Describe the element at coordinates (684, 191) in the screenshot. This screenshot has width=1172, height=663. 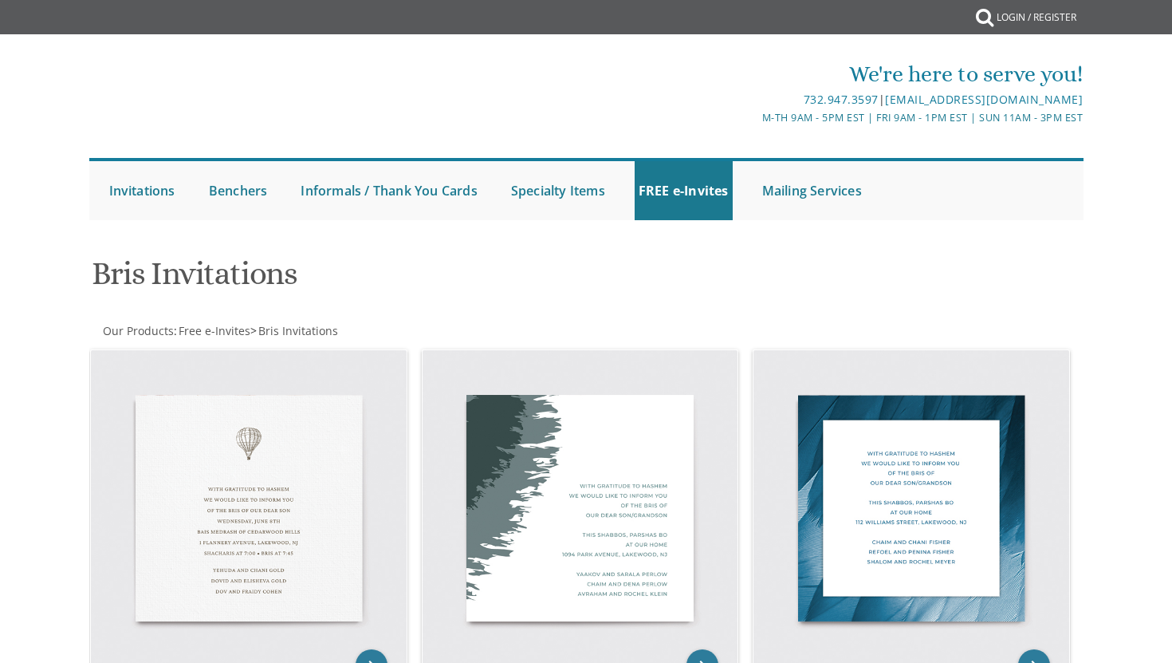
I see `a: FREE e-Invites` at that location.